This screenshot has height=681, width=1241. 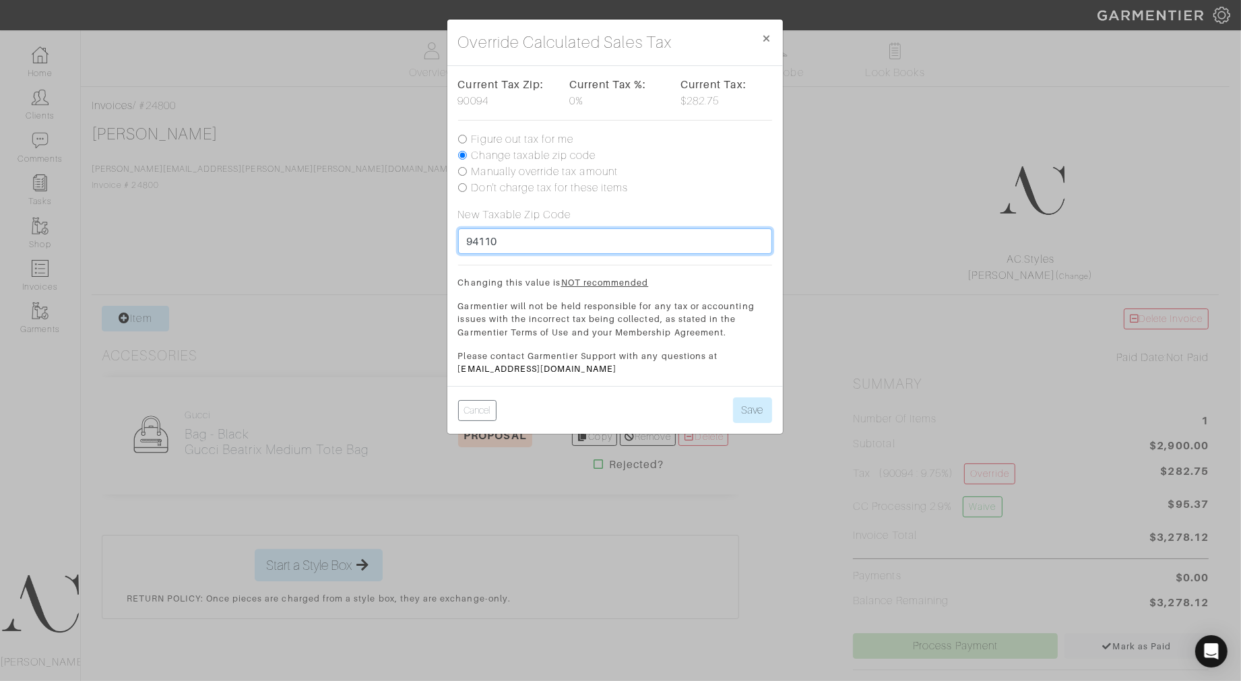 What do you see at coordinates (605, 282) in the screenshot?
I see `u: NOT recommended` at bounding box center [605, 282].